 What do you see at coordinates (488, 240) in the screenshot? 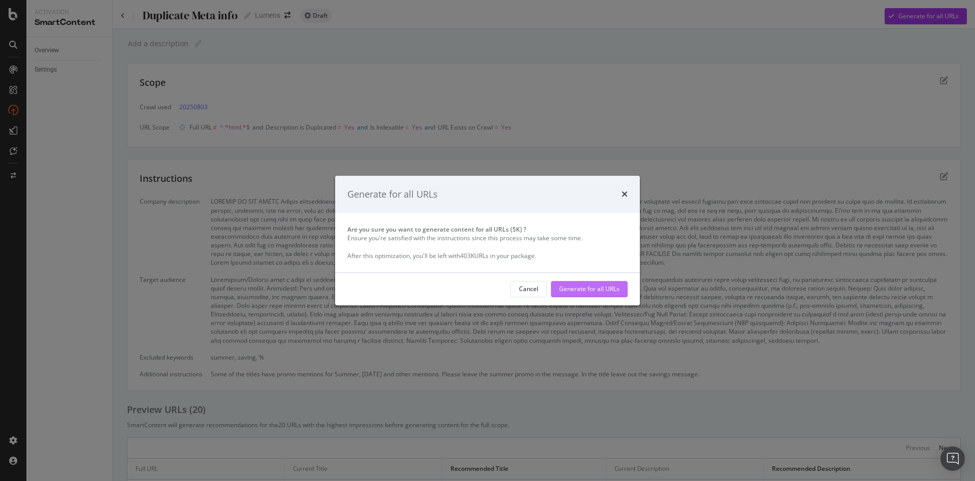
I see `div: modal` at bounding box center [488, 240].